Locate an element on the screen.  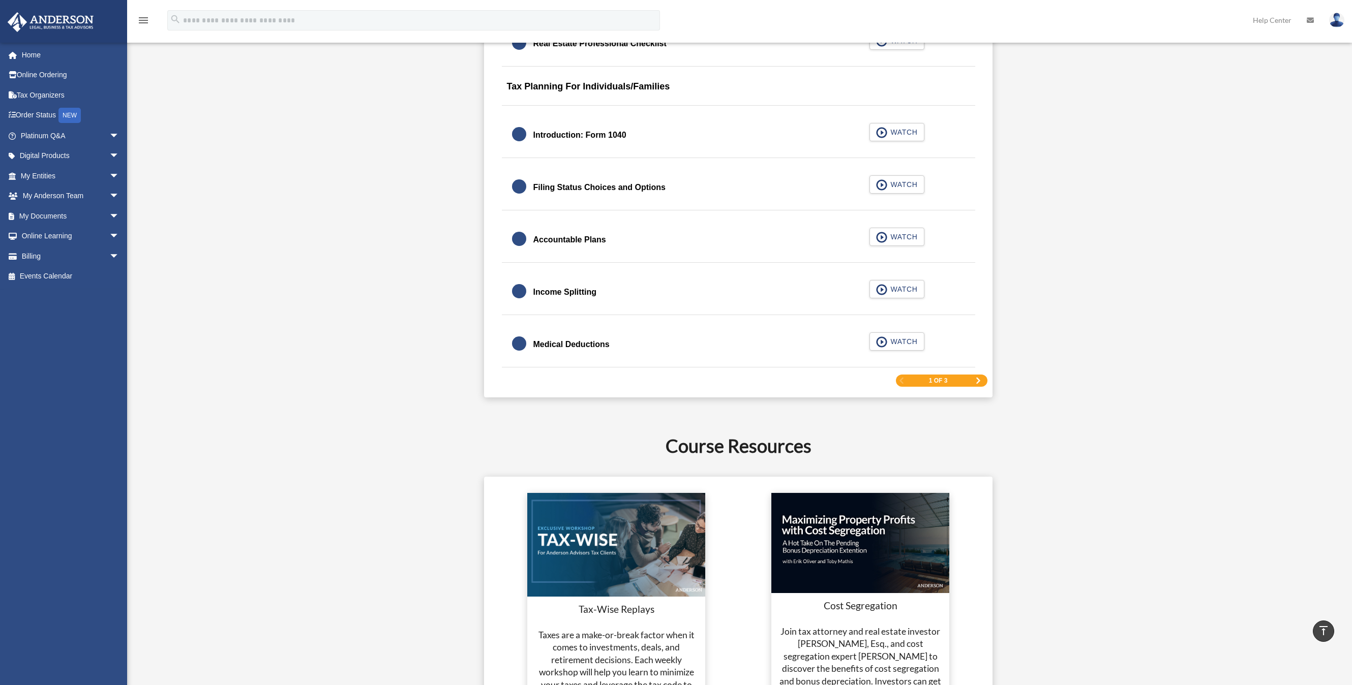
img: User Pic is located at coordinates (1336, 20).